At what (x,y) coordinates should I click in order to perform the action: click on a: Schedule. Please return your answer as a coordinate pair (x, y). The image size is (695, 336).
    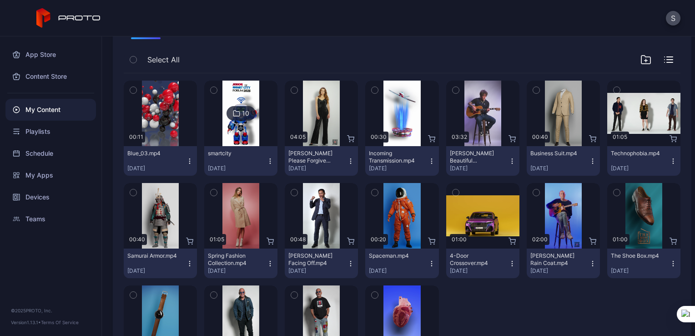
    Looking at the image, I should click on (50, 153).